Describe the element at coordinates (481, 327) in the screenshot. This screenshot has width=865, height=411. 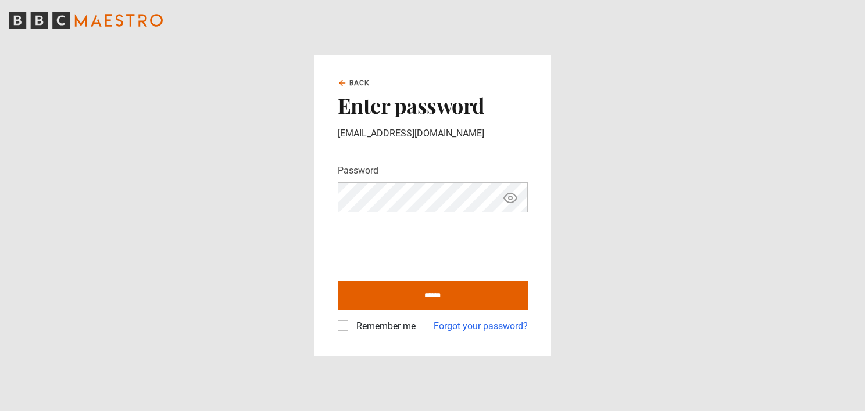
I see `a: Forgot your password?` at that location.